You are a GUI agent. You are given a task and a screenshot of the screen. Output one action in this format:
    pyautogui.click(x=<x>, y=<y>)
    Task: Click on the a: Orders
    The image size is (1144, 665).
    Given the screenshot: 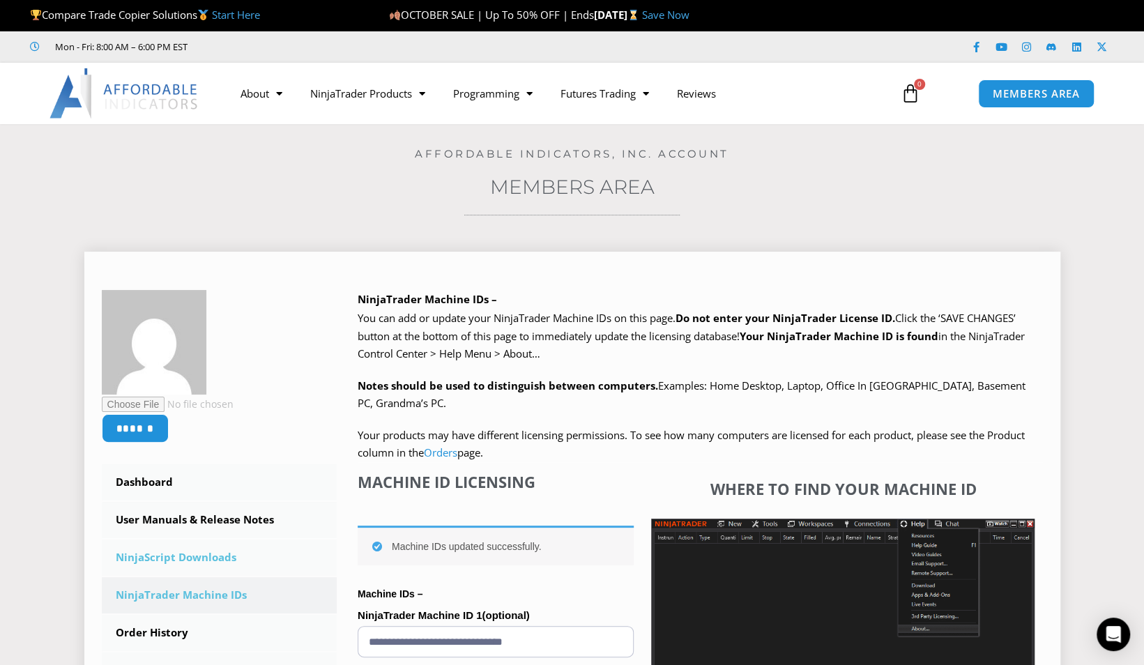 What is the action you would take?
    pyautogui.click(x=441, y=453)
    